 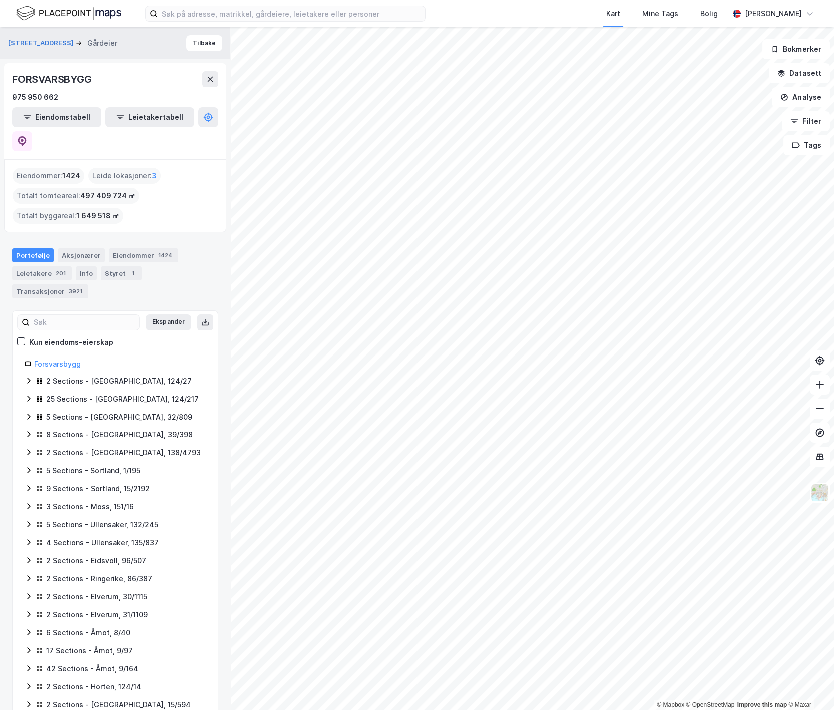 What do you see at coordinates (809, 686) in the screenshot?
I see `div: Kontrollprogram for chat` at bounding box center [809, 686].